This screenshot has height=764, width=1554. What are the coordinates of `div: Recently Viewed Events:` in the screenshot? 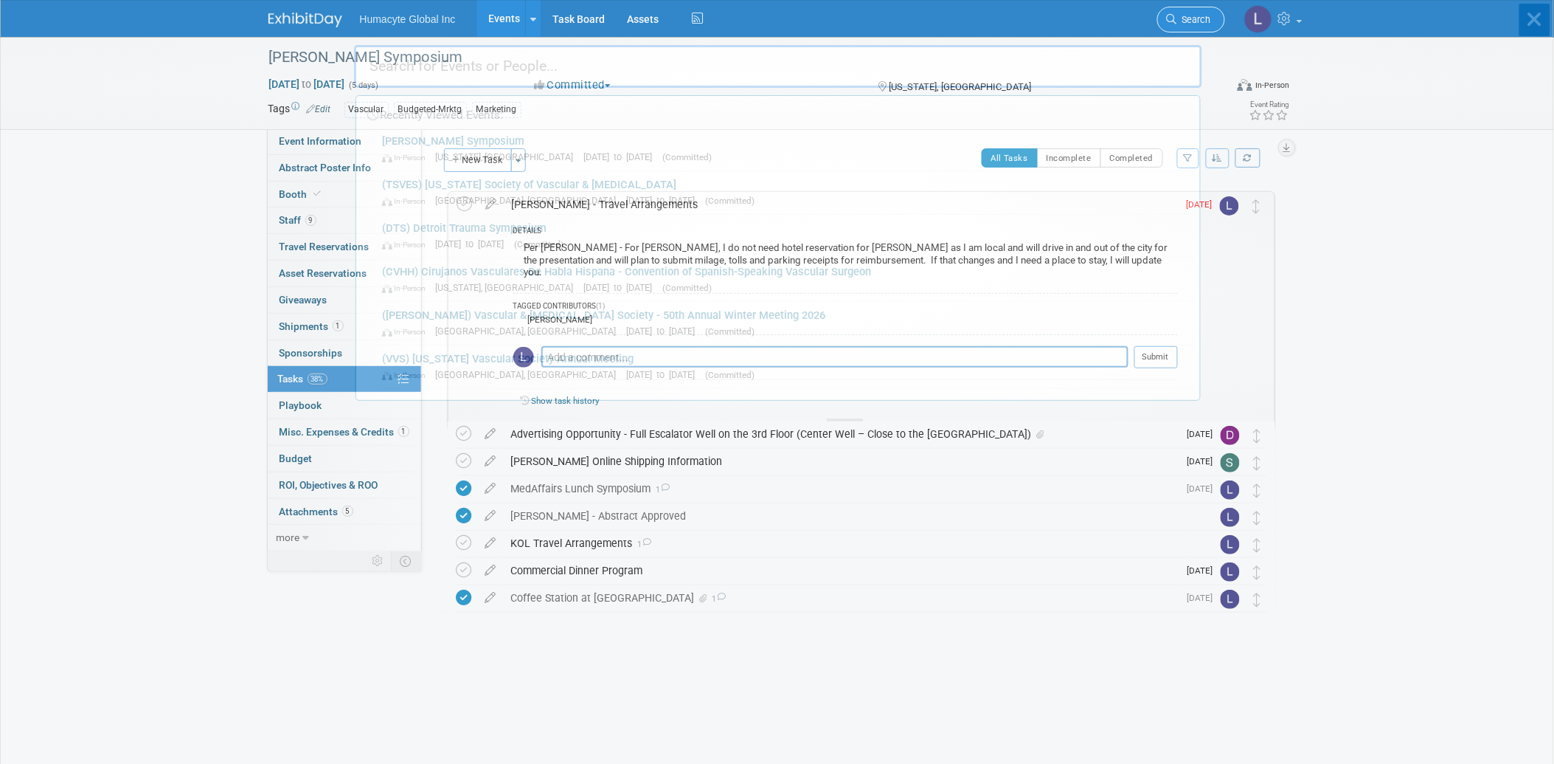 It's located at (778, 111).